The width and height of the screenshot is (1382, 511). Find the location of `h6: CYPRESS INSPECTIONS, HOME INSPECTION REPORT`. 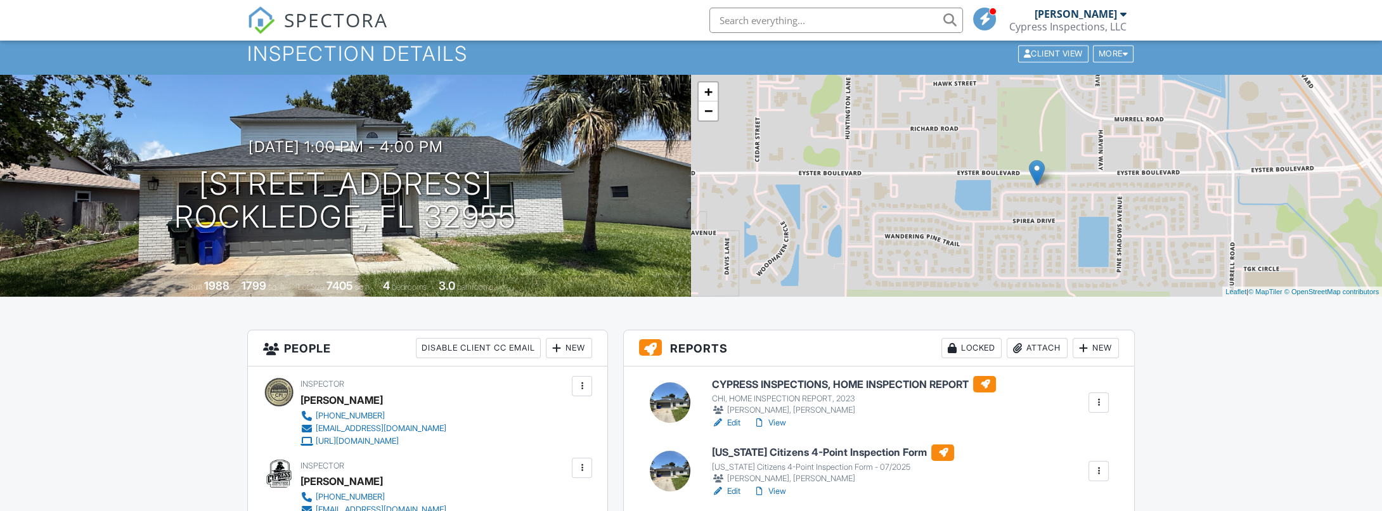

h6: CYPRESS INSPECTIONS, HOME INSPECTION REPORT is located at coordinates (853, 384).